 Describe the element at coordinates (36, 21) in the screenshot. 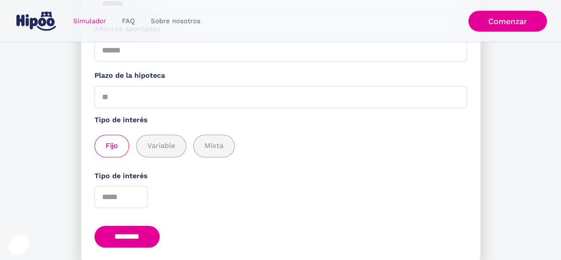

I see `a: home` at that location.